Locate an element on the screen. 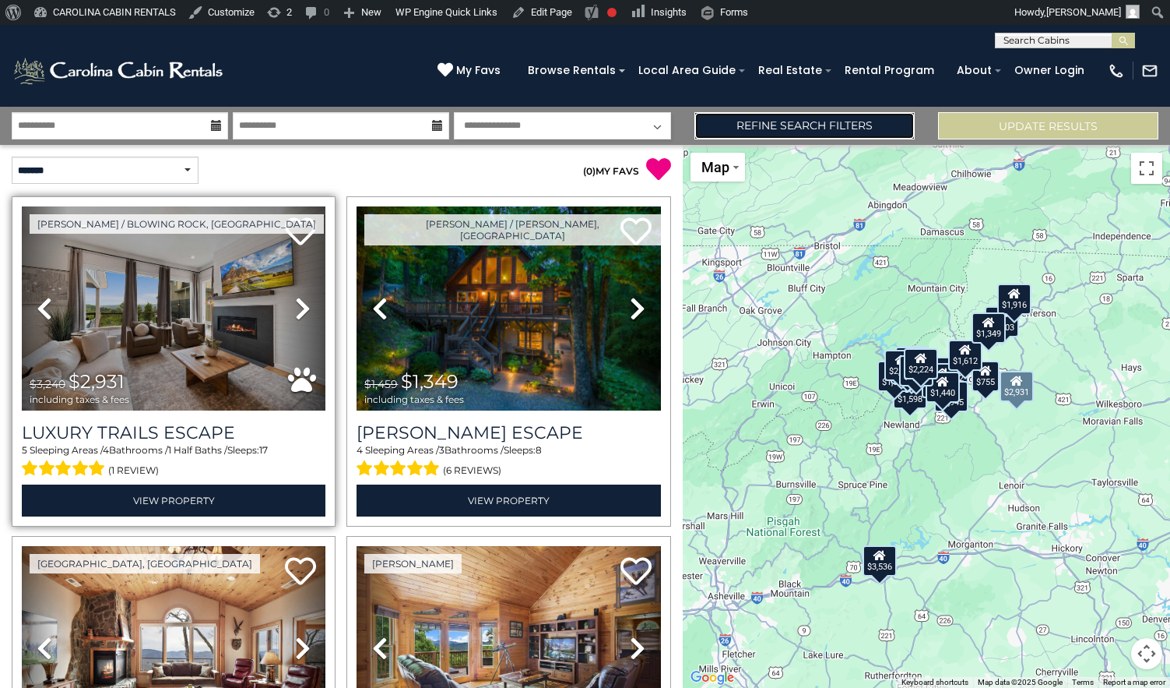 The image size is (1170, 688). div: $2,931 is located at coordinates (1017, 386).